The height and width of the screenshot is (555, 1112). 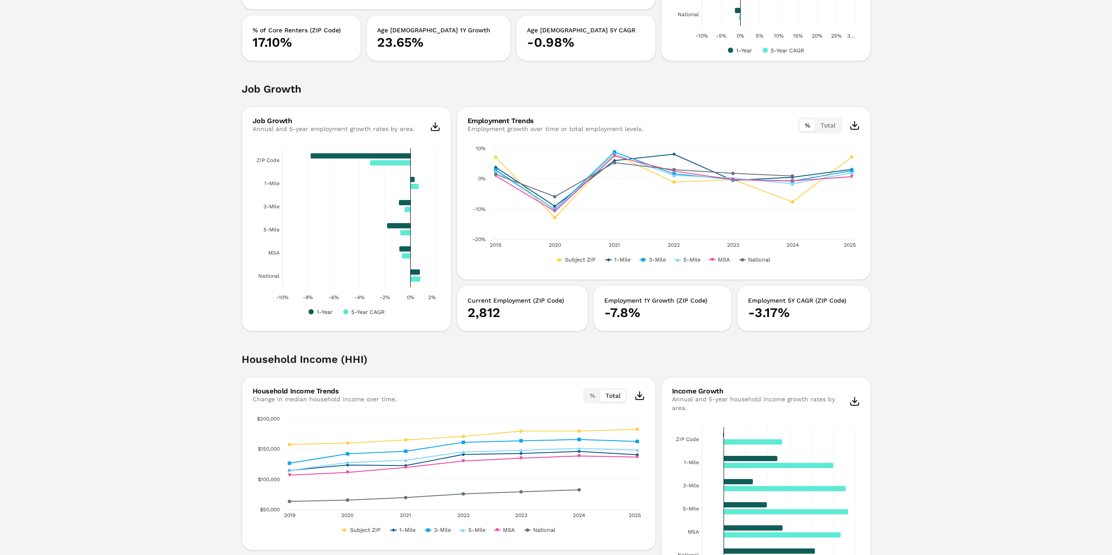 What do you see at coordinates (739, 17) in the screenshot?
I see `path: National, -0.003613. 5-Year CAGR.` at bounding box center [739, 17].